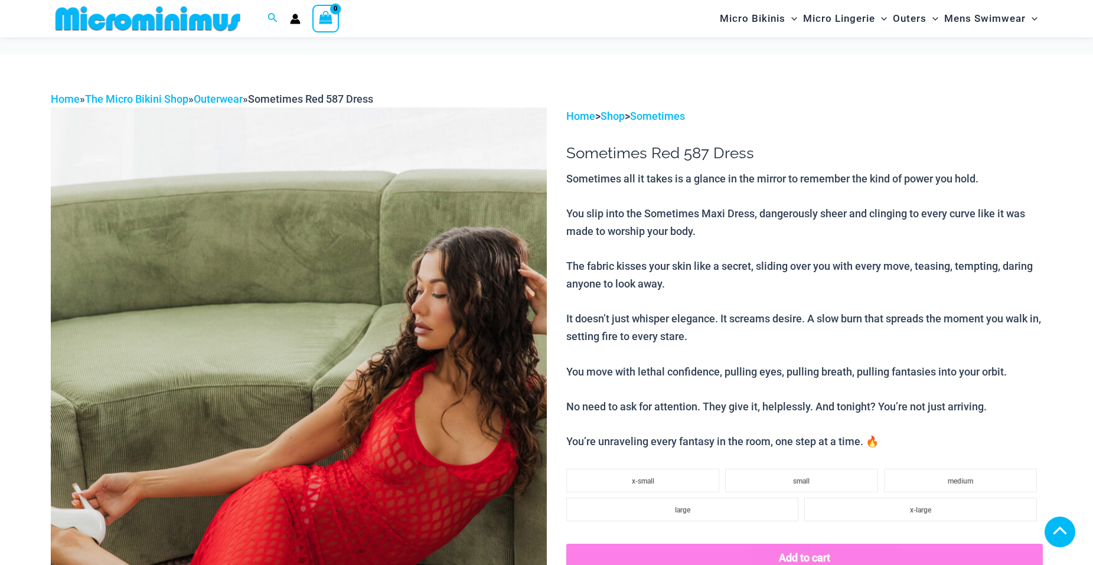 The height and width of the screenshot is (565, 1093). Describe the element at coordinates (839, 18) in the screenshot. I see `span: Micro Lingerie` at that location.